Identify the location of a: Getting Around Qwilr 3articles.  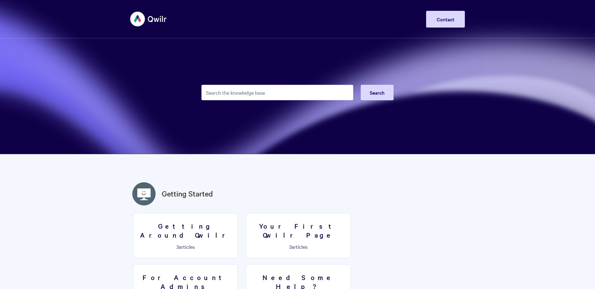
(185, 236).